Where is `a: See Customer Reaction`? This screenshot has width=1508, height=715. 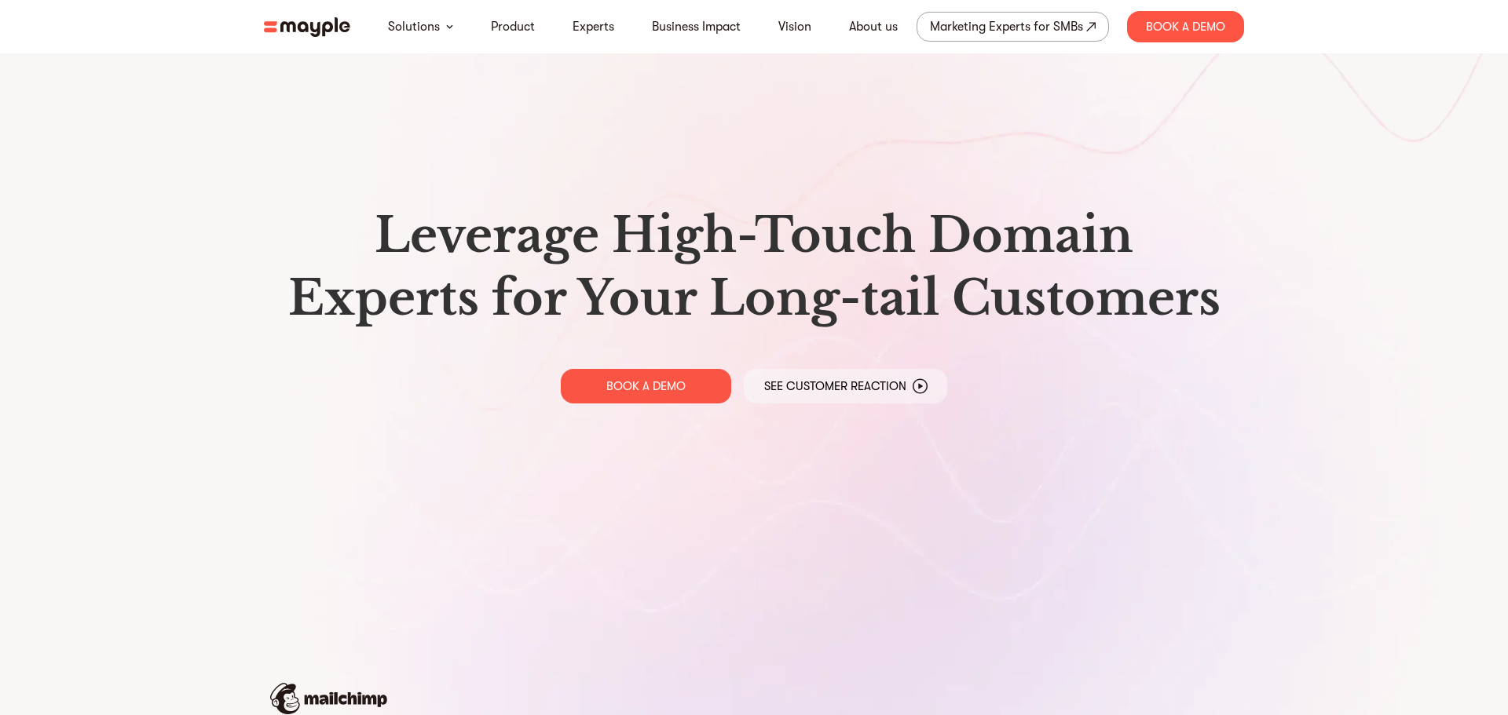
a: See Customer Reaction is located at coordinates (845, 386).